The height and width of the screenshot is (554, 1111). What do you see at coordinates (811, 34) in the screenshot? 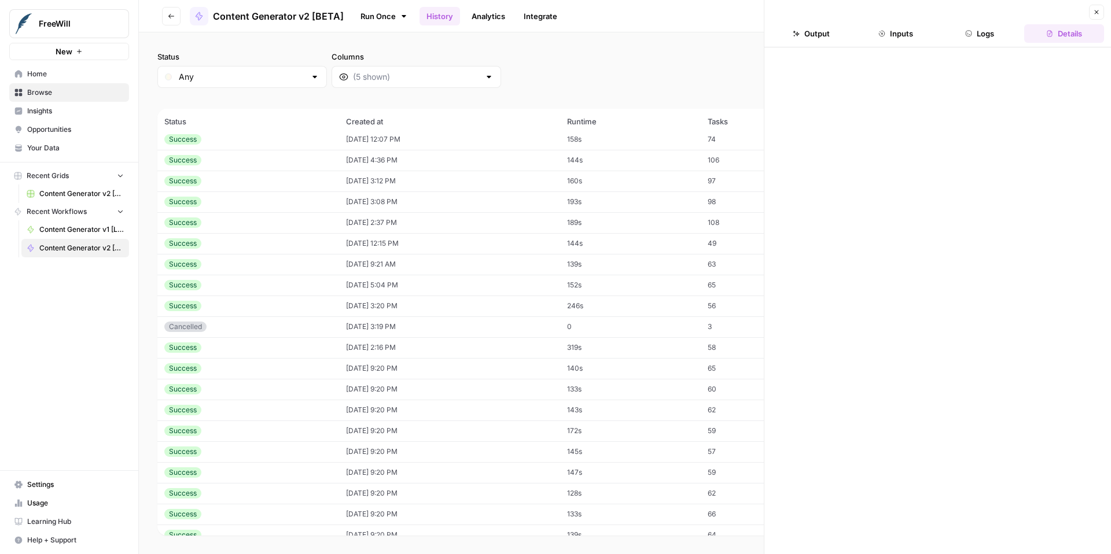
I see `button: Output` at bounding box center [811, 34].